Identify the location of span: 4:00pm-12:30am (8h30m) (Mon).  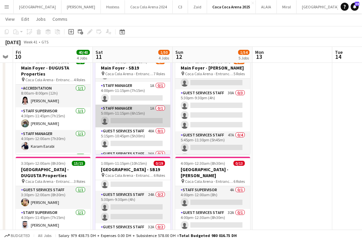
(207, 163).